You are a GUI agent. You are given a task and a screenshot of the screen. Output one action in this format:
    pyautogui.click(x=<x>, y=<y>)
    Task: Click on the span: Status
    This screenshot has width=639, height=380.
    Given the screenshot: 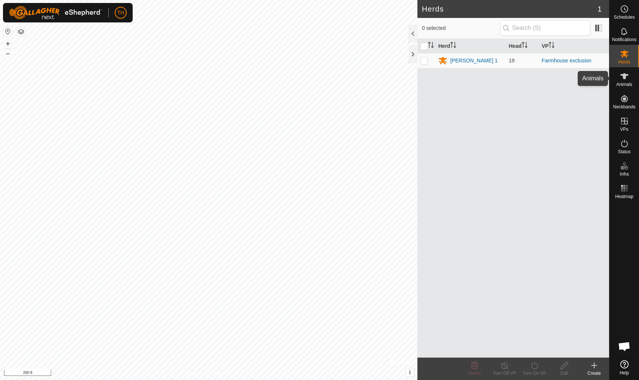 What is the action you would take?
    pyautogui.click(x=624, y=152)
    